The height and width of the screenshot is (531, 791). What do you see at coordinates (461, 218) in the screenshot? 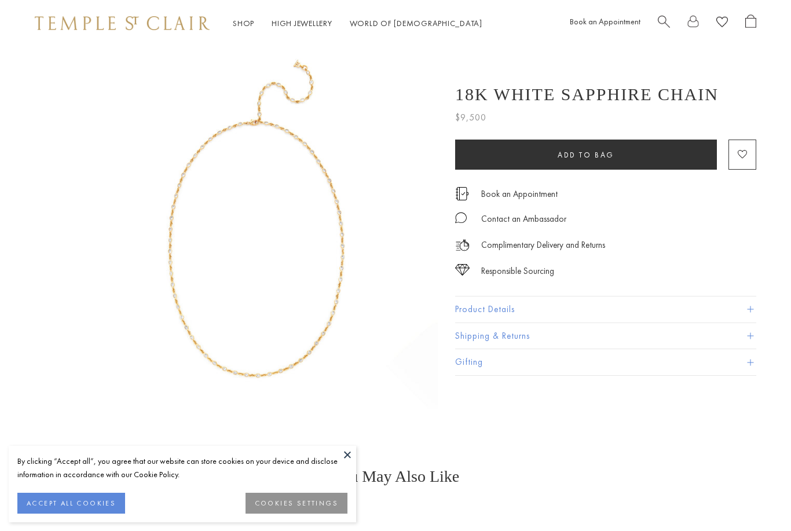
I see `img: MessageIcon-01_2.svg` at bounding box center [461, 218].